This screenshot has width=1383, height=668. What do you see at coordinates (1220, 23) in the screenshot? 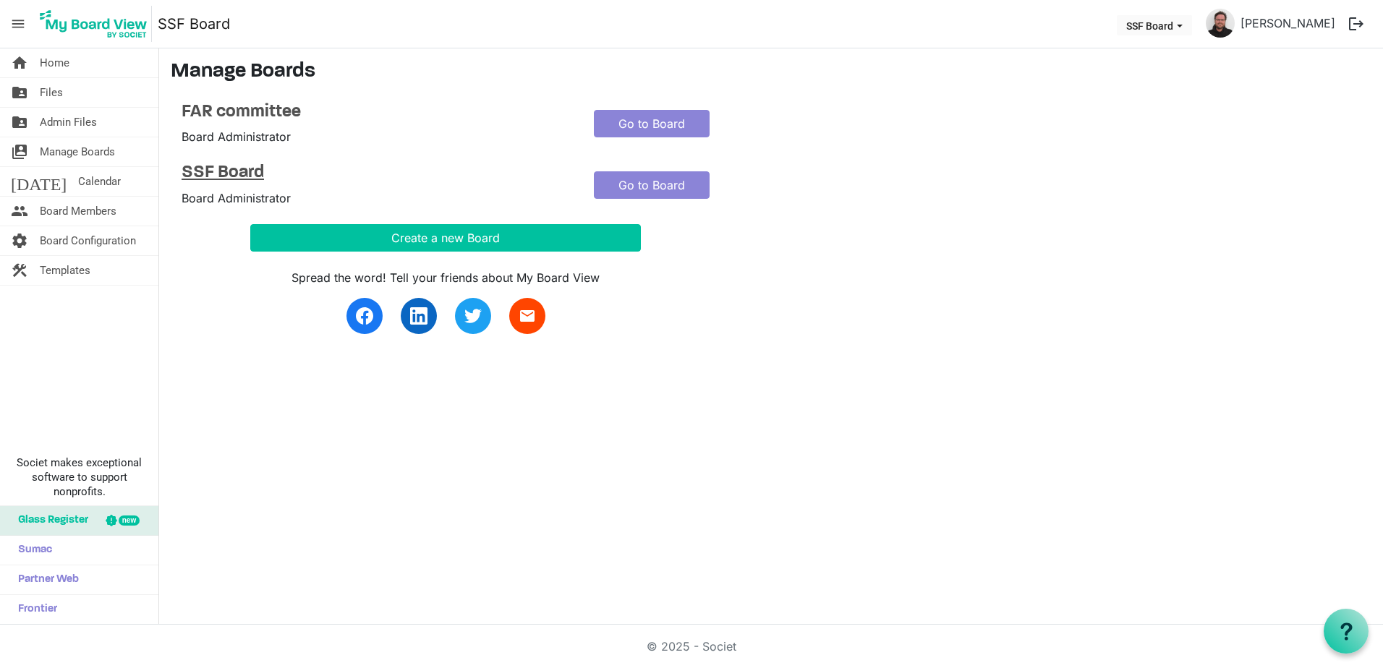
I see `img: vjXNW1cme0gN52Zu4bmd9GrzmWk9fVhp2_YVE8WxJd3PvSJ3Xcim8muxpHb9t5R7S0Hx1ZVnr221sxwU8idQCA_thumb.png` at bounding box center [1220, 23].